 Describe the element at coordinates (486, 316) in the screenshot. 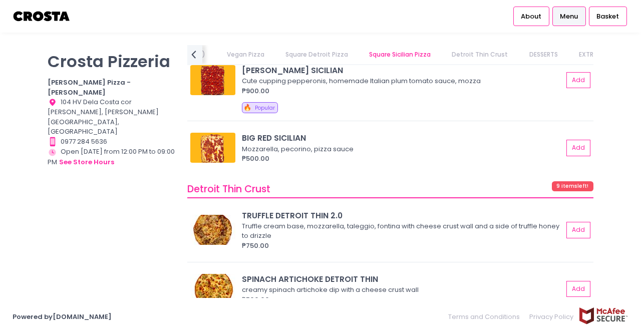

I see `a: Terms and Conditions` at that location.